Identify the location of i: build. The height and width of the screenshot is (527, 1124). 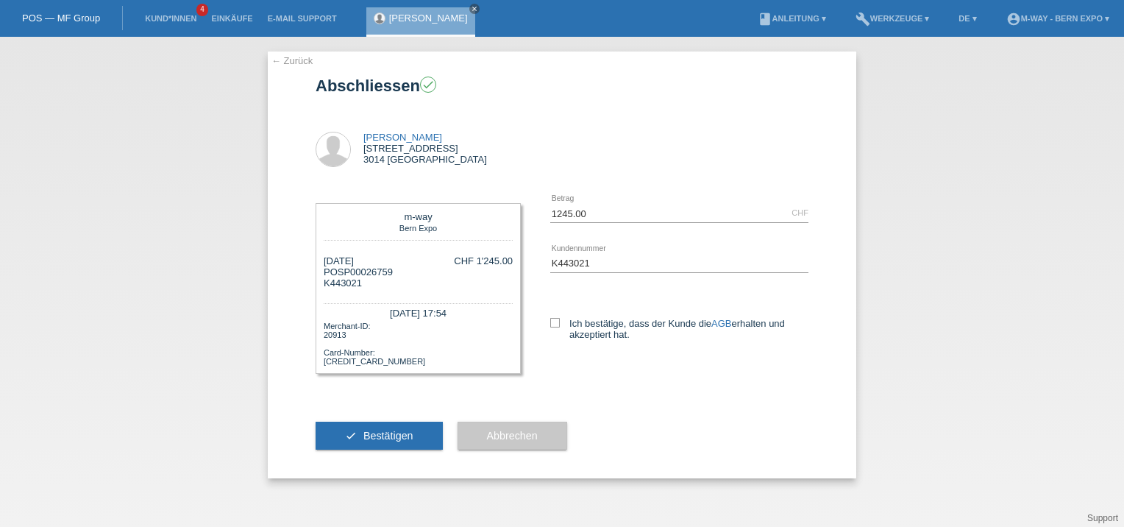
(863, 19).